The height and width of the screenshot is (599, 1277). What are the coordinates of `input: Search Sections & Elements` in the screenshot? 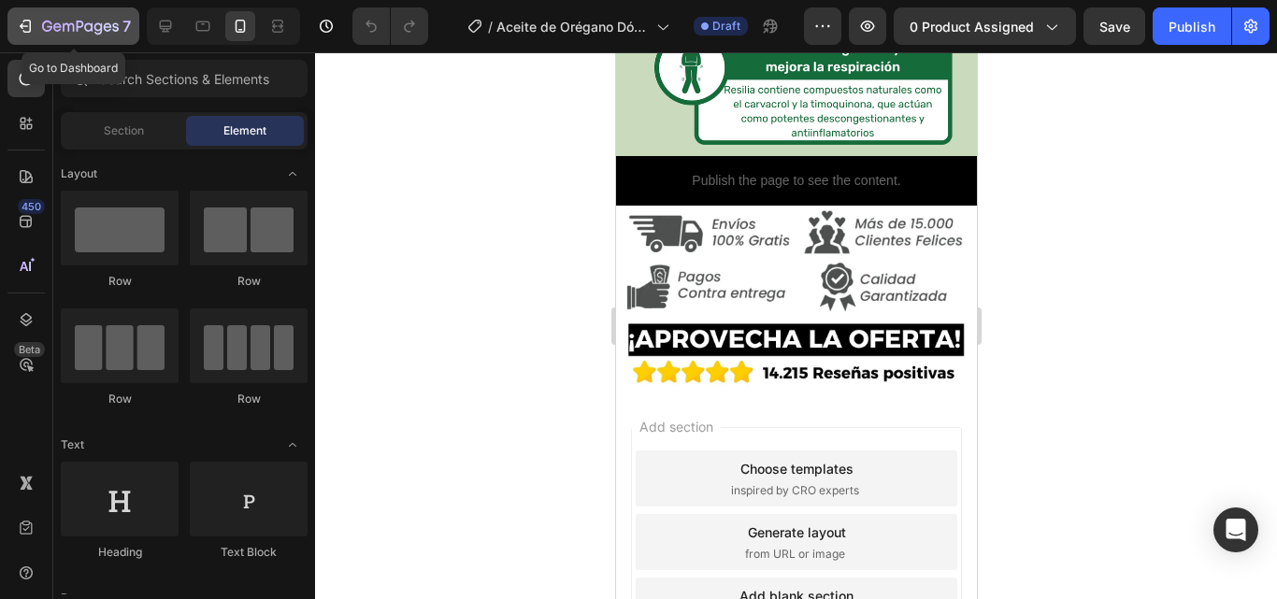 It's located at (184, 79).